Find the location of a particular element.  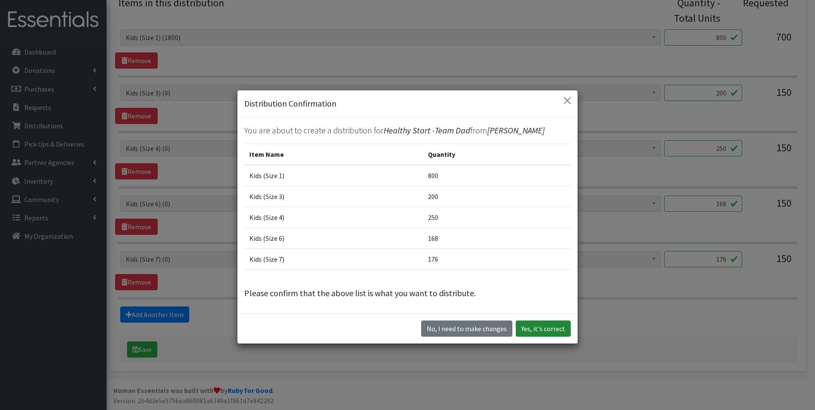

span: Healthy Start -Team Dad is located at coordinates (427, 130).